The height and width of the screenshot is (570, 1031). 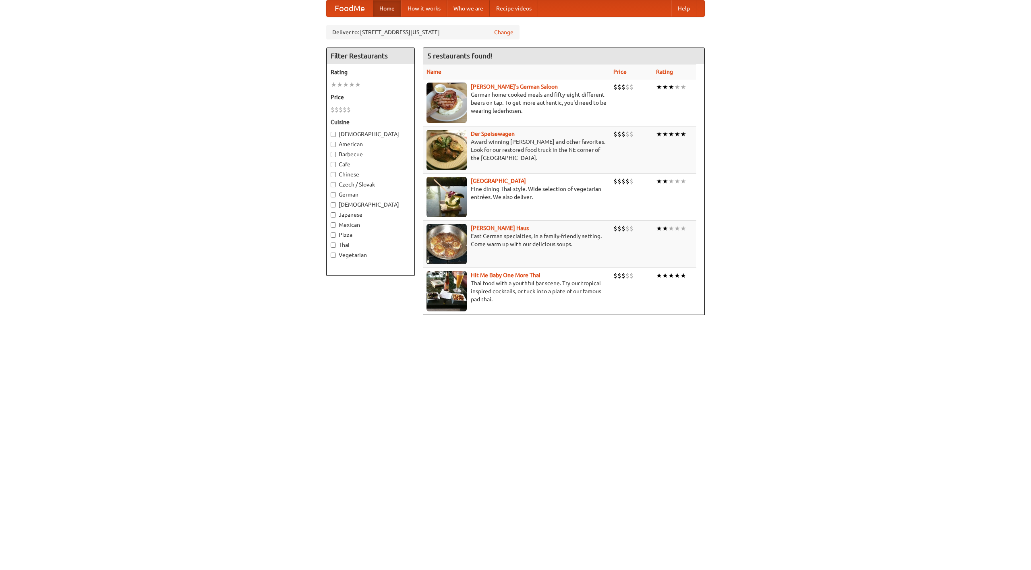 I want to click on label: Pizza, so click(x=370, y=235).